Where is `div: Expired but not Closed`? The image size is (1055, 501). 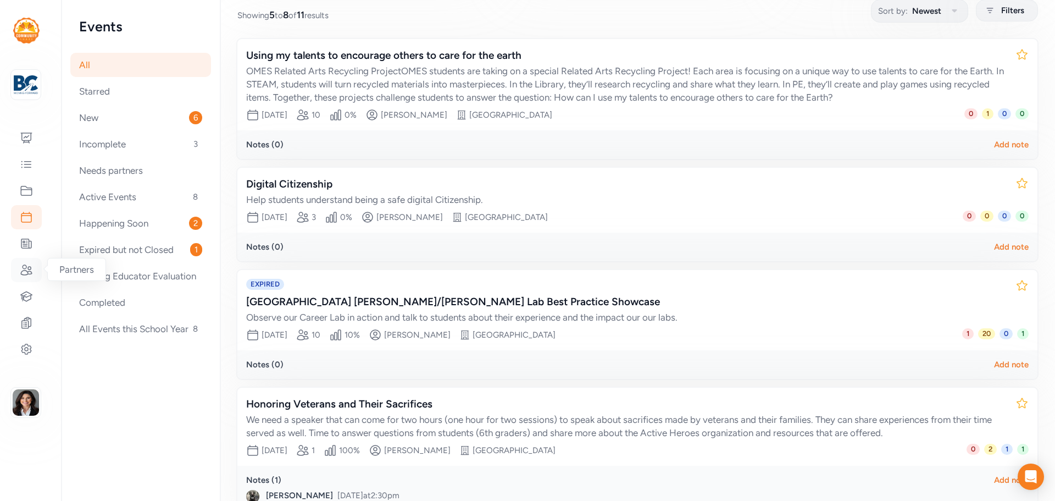
div: Expired but not Closed is located at coordinates (141, 249).